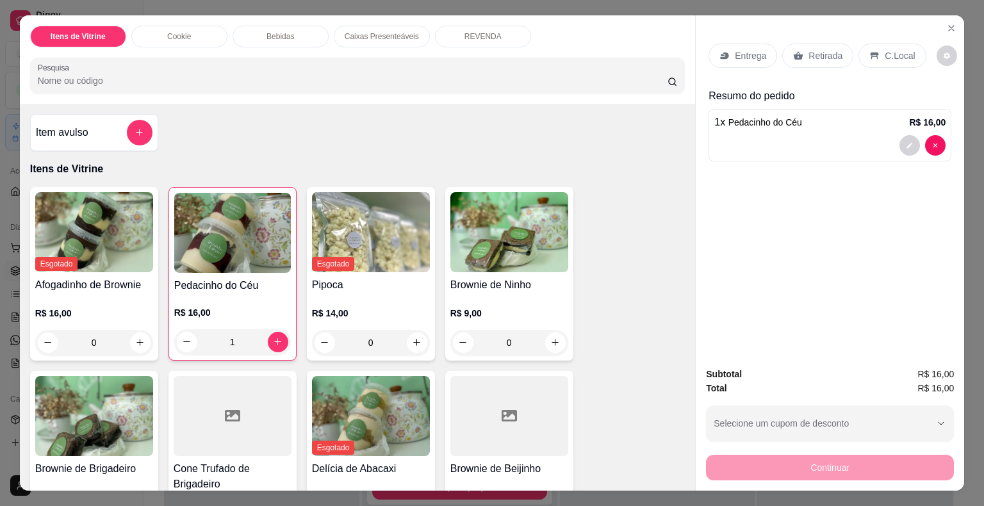  I want to click on p: R$ 9,00, so click(509, 313).